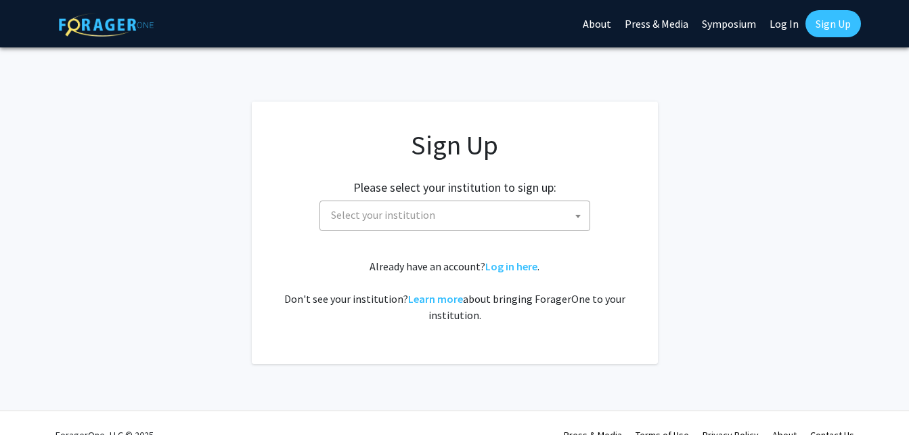 The image size is (909, 435). Describe the element at coordinates (455, 290) in the screenshot. I see `div: Already have an account? . Don't see your institution? about bringing ForagerOne to your institut...` at that location.